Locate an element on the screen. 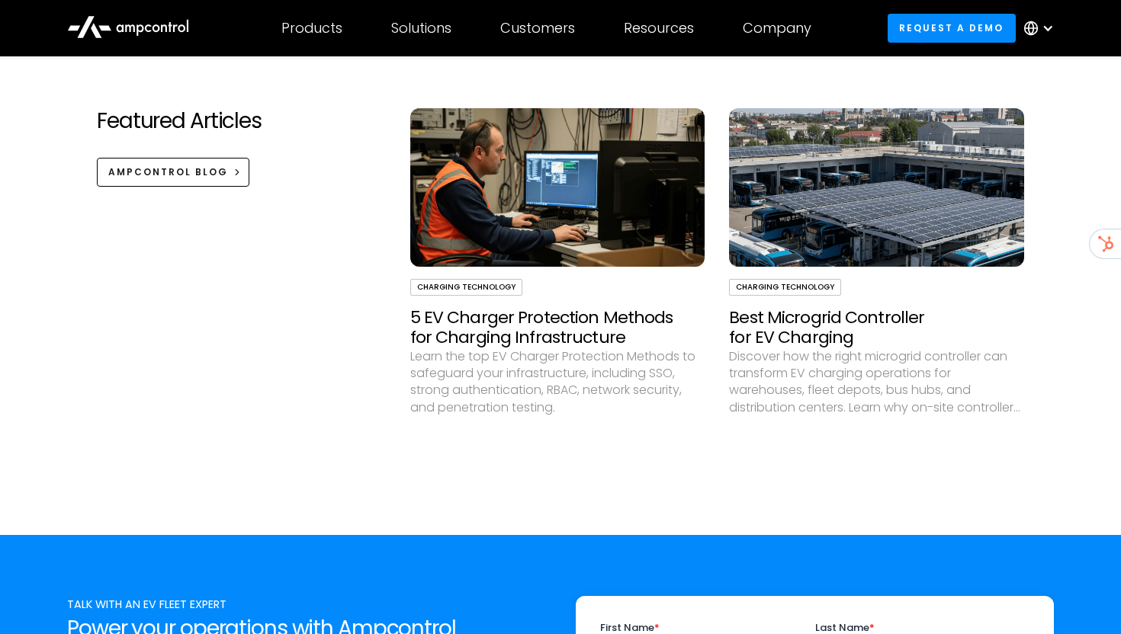  div: Ampcontrol Blog is located at coordinates (168, 172).